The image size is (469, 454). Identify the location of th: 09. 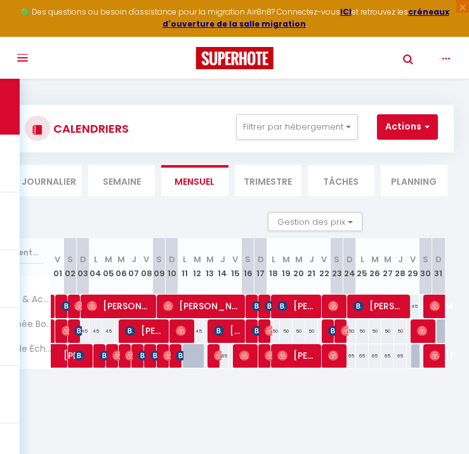
(159, 266).